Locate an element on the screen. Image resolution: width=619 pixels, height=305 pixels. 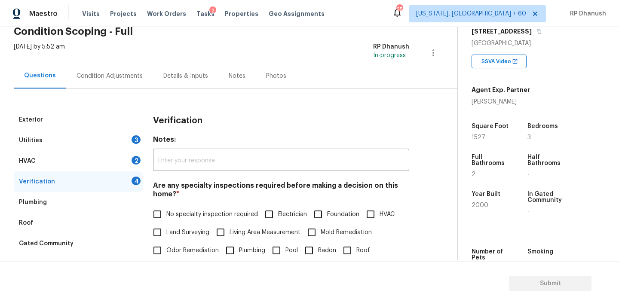
div: Plumbing is located at coordinates (33, 202).